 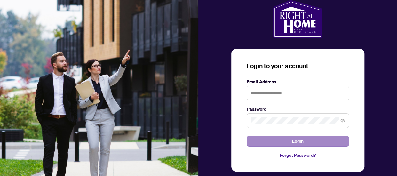 What do you see at coordinates (298, 141) in the screenshot?
I see `button: Login` at bounding box center [298, 141].